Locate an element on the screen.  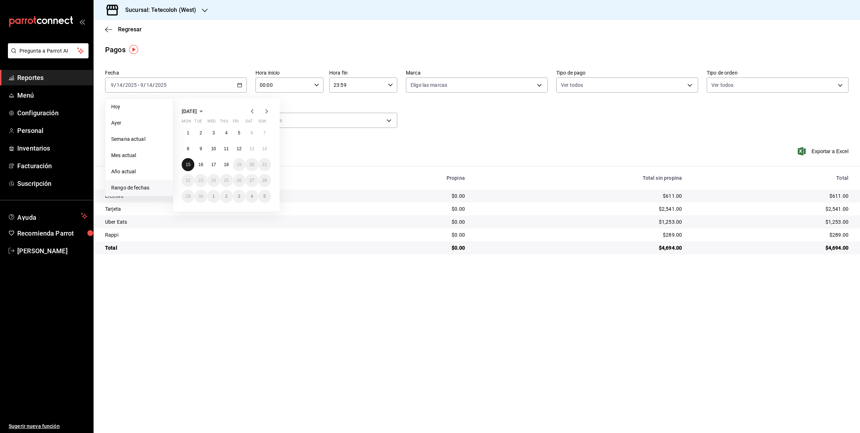
span: Rango de fechas is located at coordinates (139, 188).